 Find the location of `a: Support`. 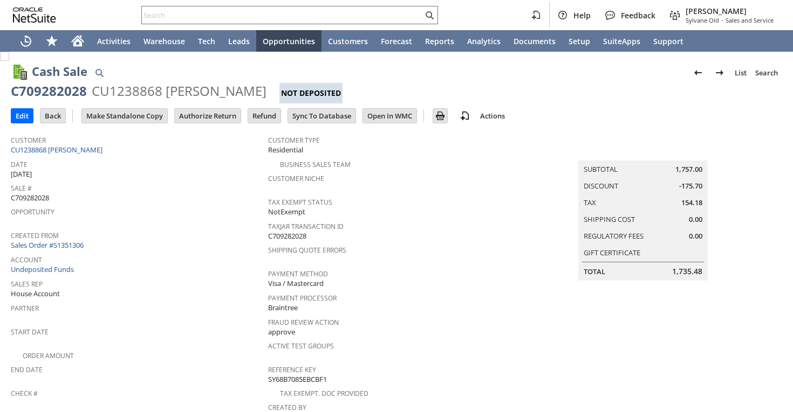

a: Support is located at coordinates (668, 41).